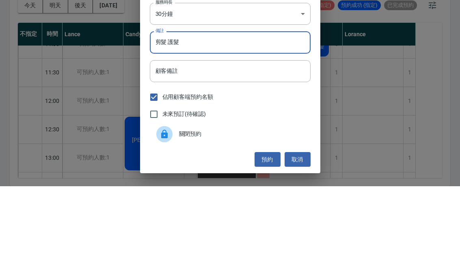 This screenshot has height=259, width=460. What do you see at coordinates (242, 206) in the screenshot?
I see `span: 關閉預約` at bounding box center [242, 206].